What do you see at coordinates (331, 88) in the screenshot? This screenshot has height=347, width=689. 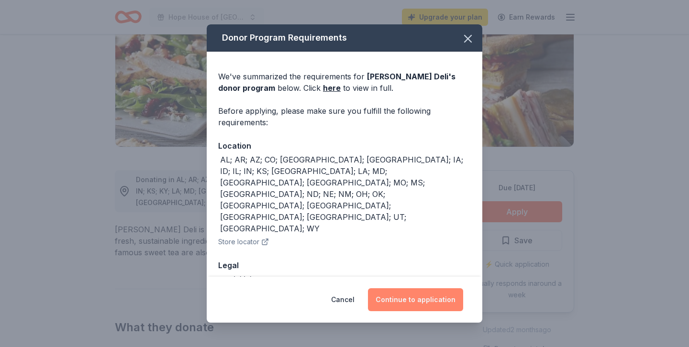 I see `a: here` at bounding box center [331, 88].